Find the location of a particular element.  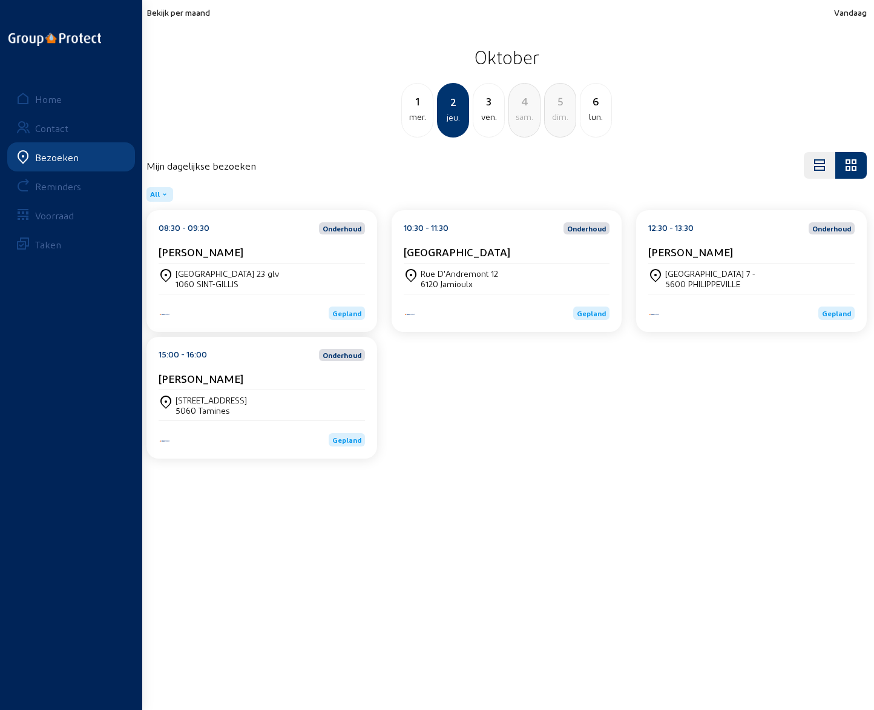

span: Vandaag is located at coordinates (851, 12).